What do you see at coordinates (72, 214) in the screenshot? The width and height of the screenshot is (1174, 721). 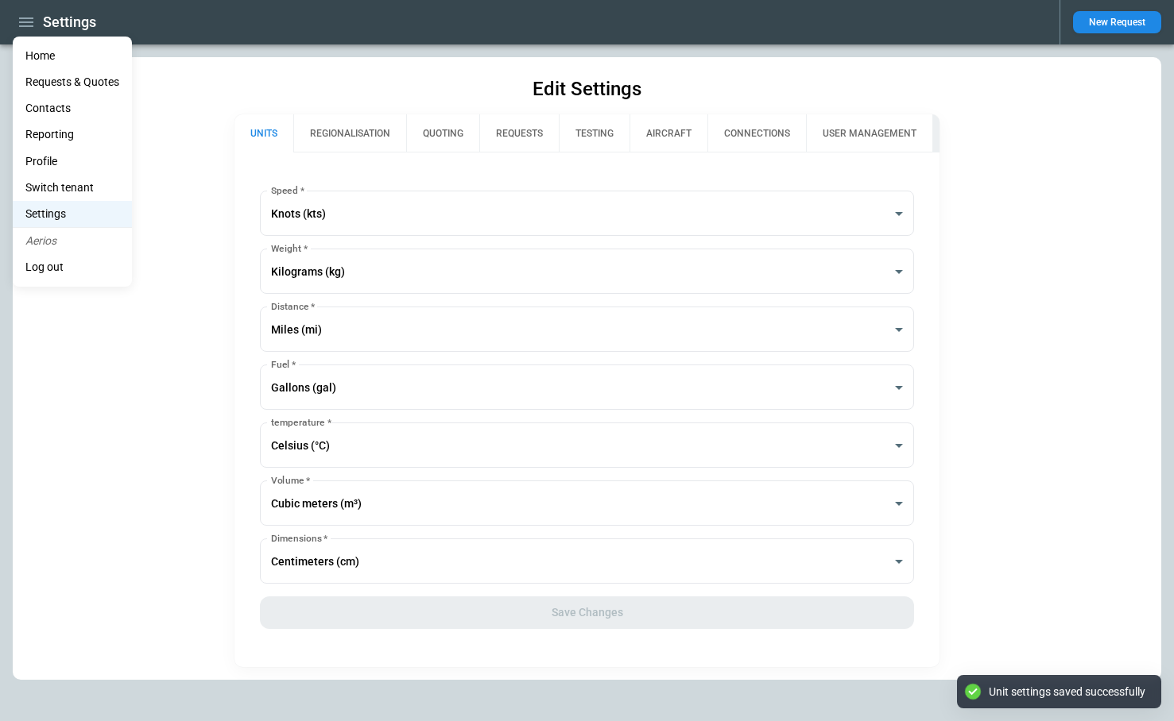 I see `li: Settings` at bounding box center [72, 214].